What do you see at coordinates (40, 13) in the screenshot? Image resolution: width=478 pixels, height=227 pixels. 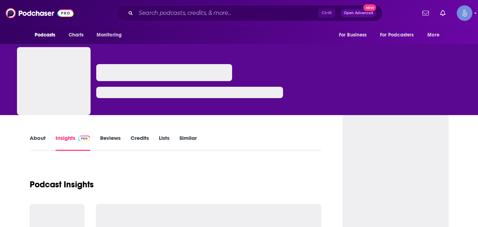 I see `img: Podchaser - Follow, Share and Rate Podcasts` at bounding box center [40, 13].